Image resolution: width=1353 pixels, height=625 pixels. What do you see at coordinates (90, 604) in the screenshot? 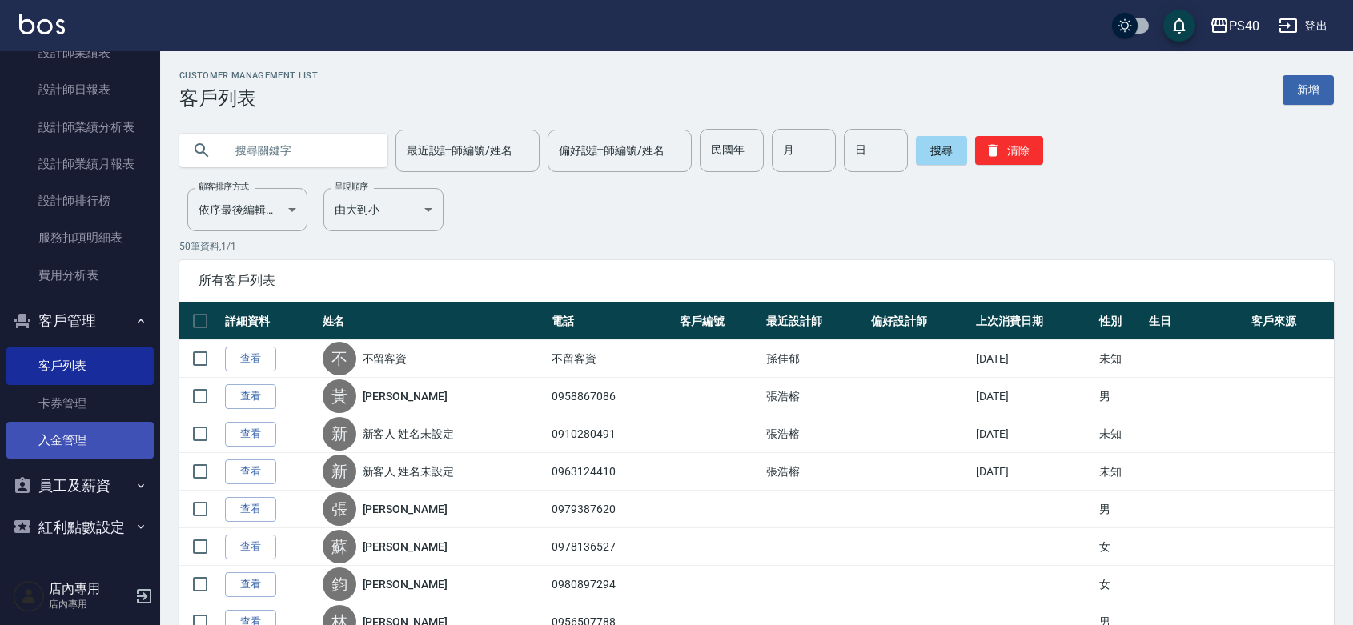
I see `p: 店內專用` at bounding box center [90, 604].